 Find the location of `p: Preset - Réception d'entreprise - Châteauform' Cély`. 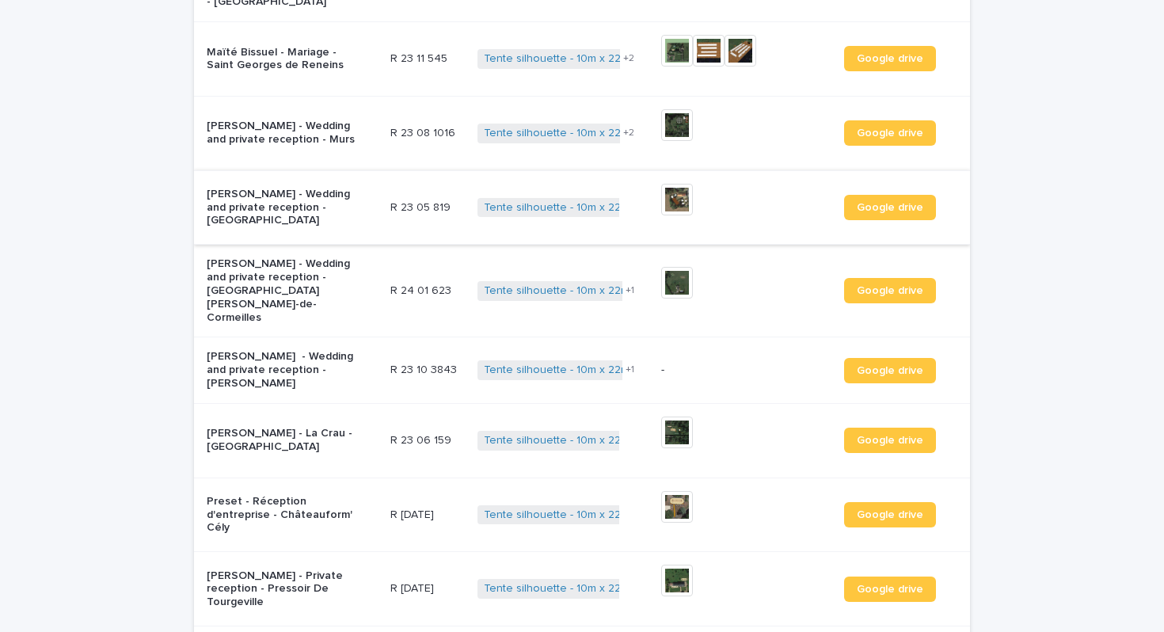

p: Preset - Réception d'entreprise - Châteauform' Cély is located at coordinates (286, 515).